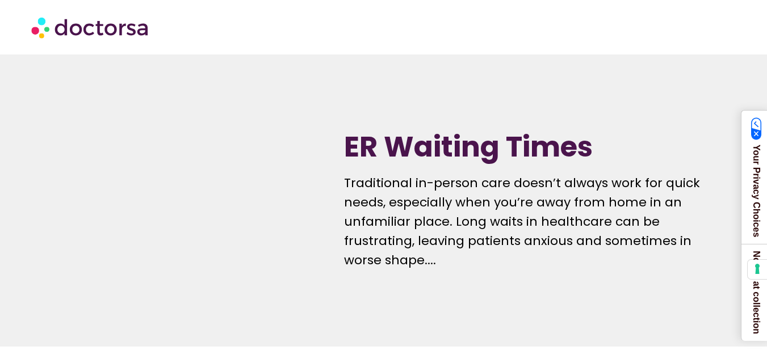 Image resolution: width=767 pixels, height=359 pixels. Describe the element at coordinates (529, 147) in the screenshot. I see `h1: ER Waiting Times` at that location.